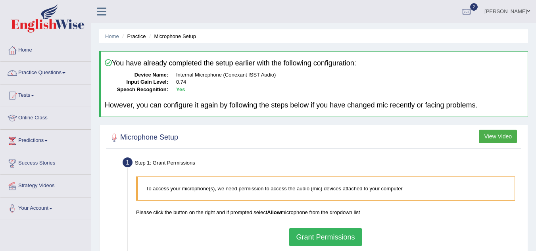 Image resolution: width=536 pixels, height=251 pixels. What do you see at coordinates (133, 36) in the screenshot?
I see `li: Practice` at bounding box center [133, 36].